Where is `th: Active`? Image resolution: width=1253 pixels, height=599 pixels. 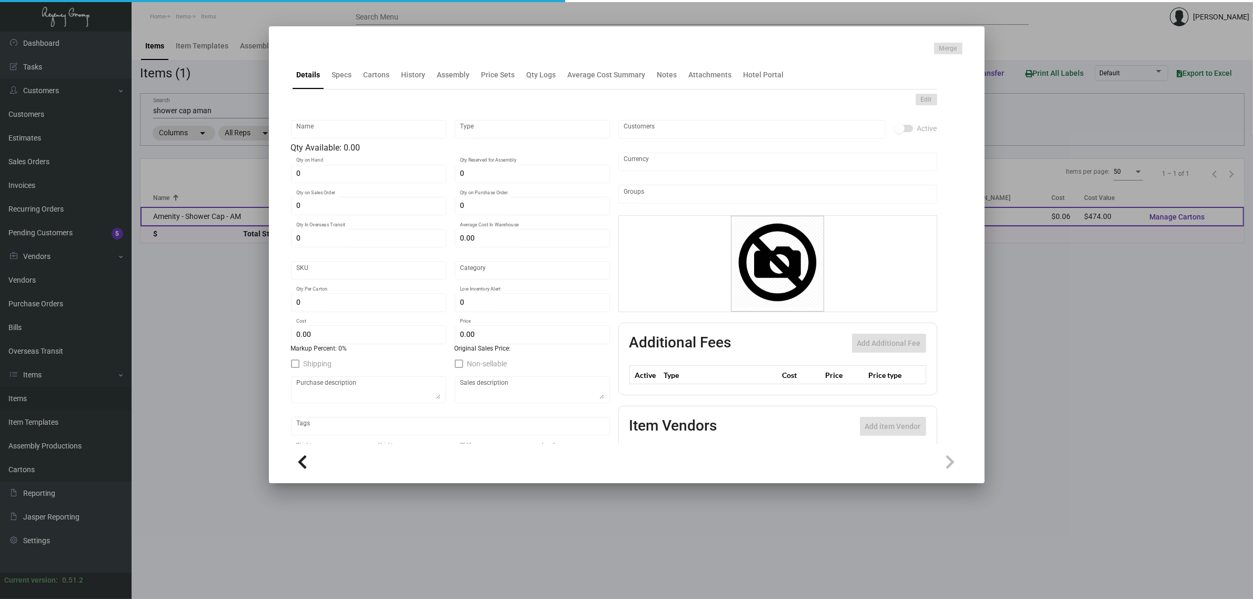
th: Active is located at coordinates (645, 375).